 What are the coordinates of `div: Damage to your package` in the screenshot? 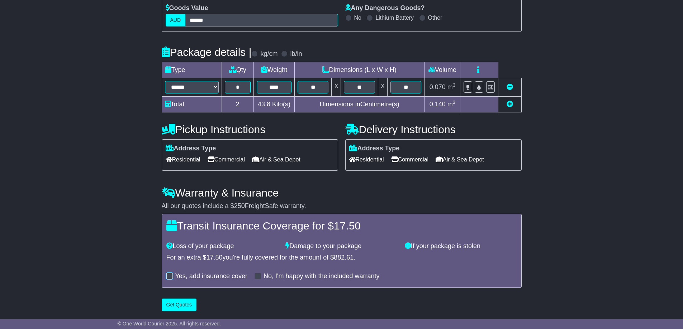 It's located at (341, 247).